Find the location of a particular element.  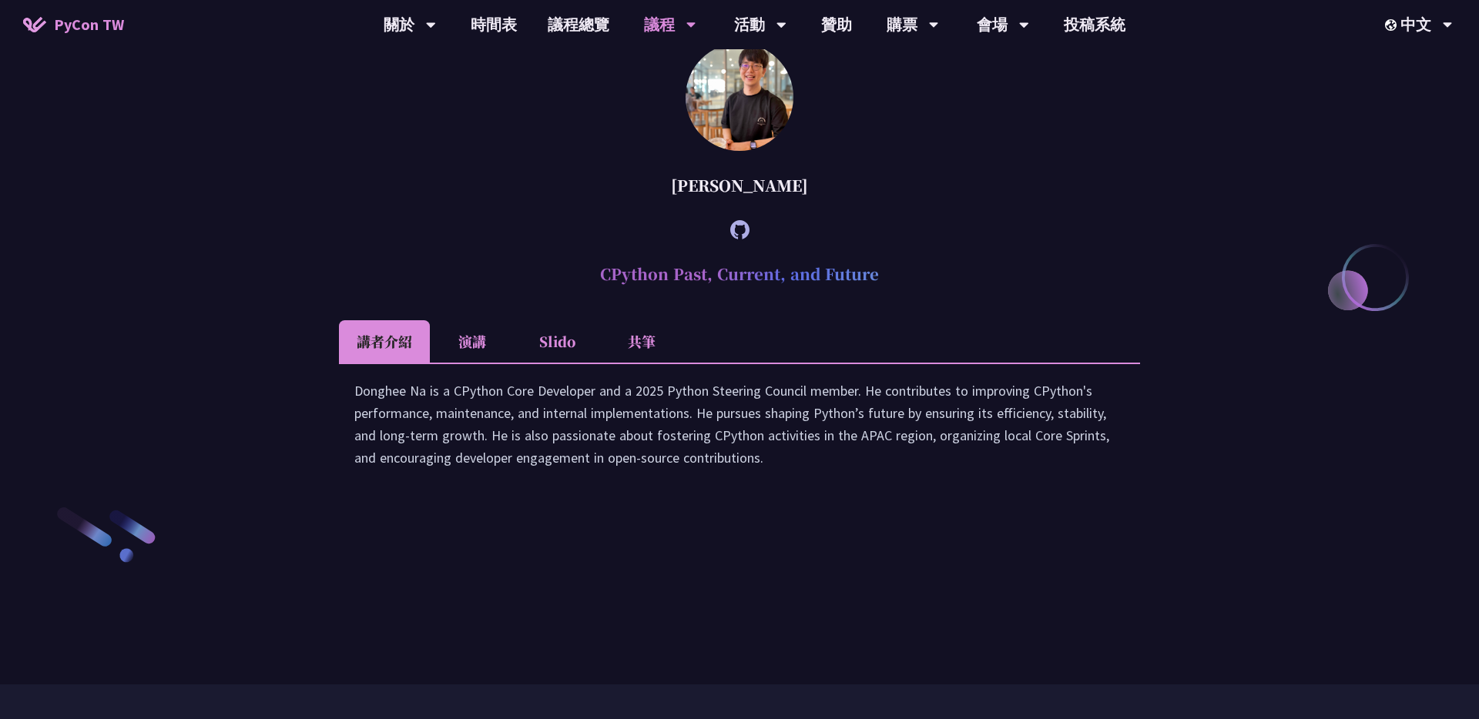

li: 講者介紹 is located at coordinates (384, 341).